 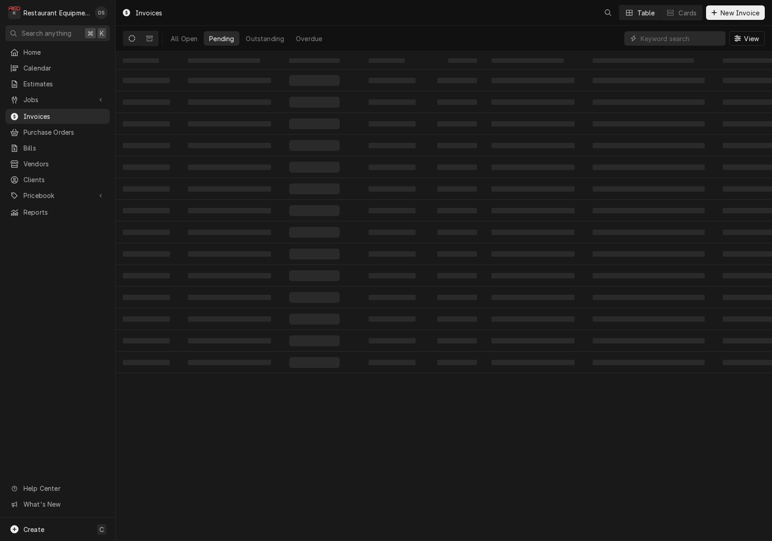 I want to click on span: Home, so click(x=64, y=52).